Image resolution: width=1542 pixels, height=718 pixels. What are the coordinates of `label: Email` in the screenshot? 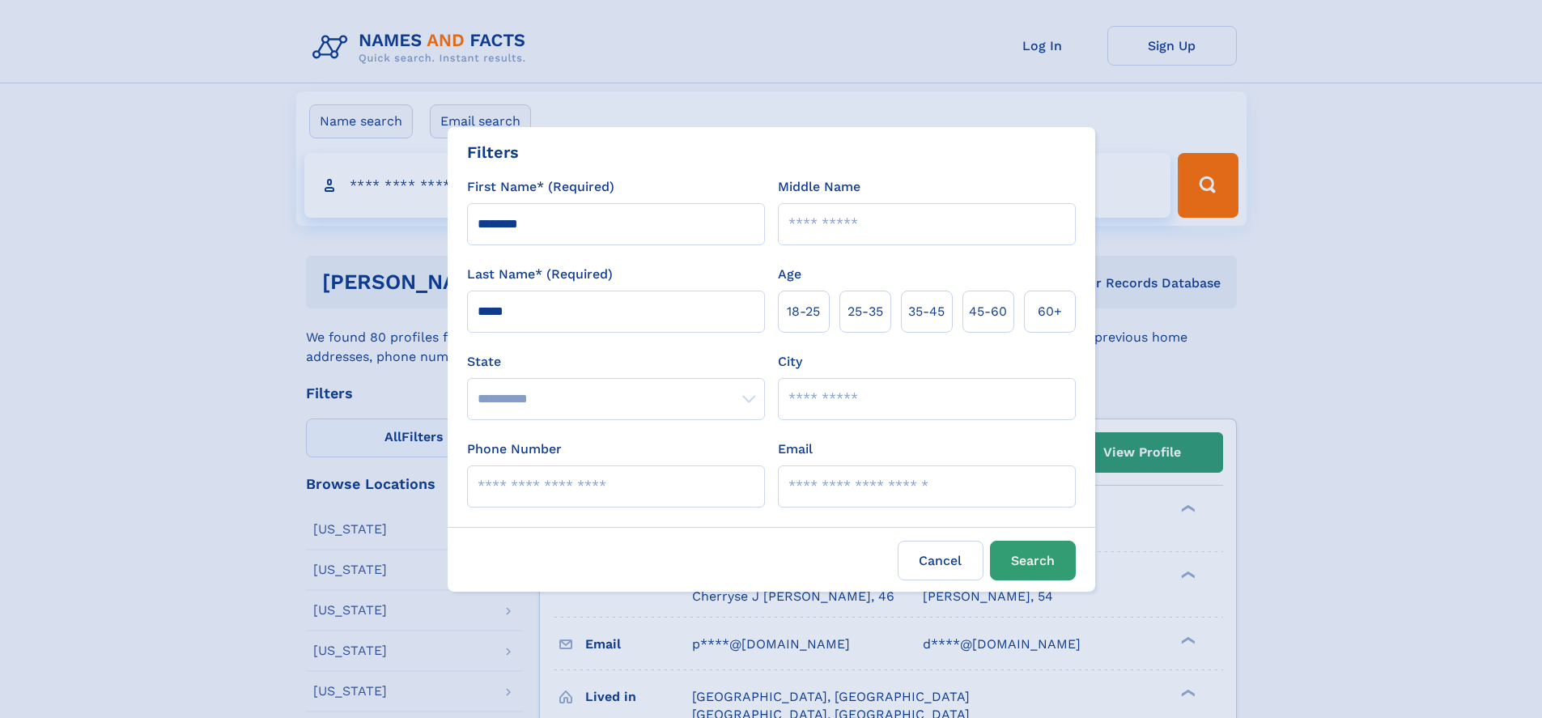 It's located at (795, 449).